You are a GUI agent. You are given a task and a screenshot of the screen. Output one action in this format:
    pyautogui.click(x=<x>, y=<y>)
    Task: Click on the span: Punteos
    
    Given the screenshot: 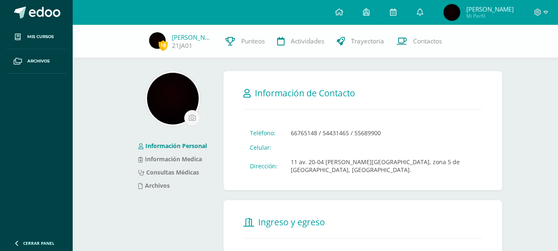 What is the action you would take?
    pyautogui.click(x=253, y=41)
    